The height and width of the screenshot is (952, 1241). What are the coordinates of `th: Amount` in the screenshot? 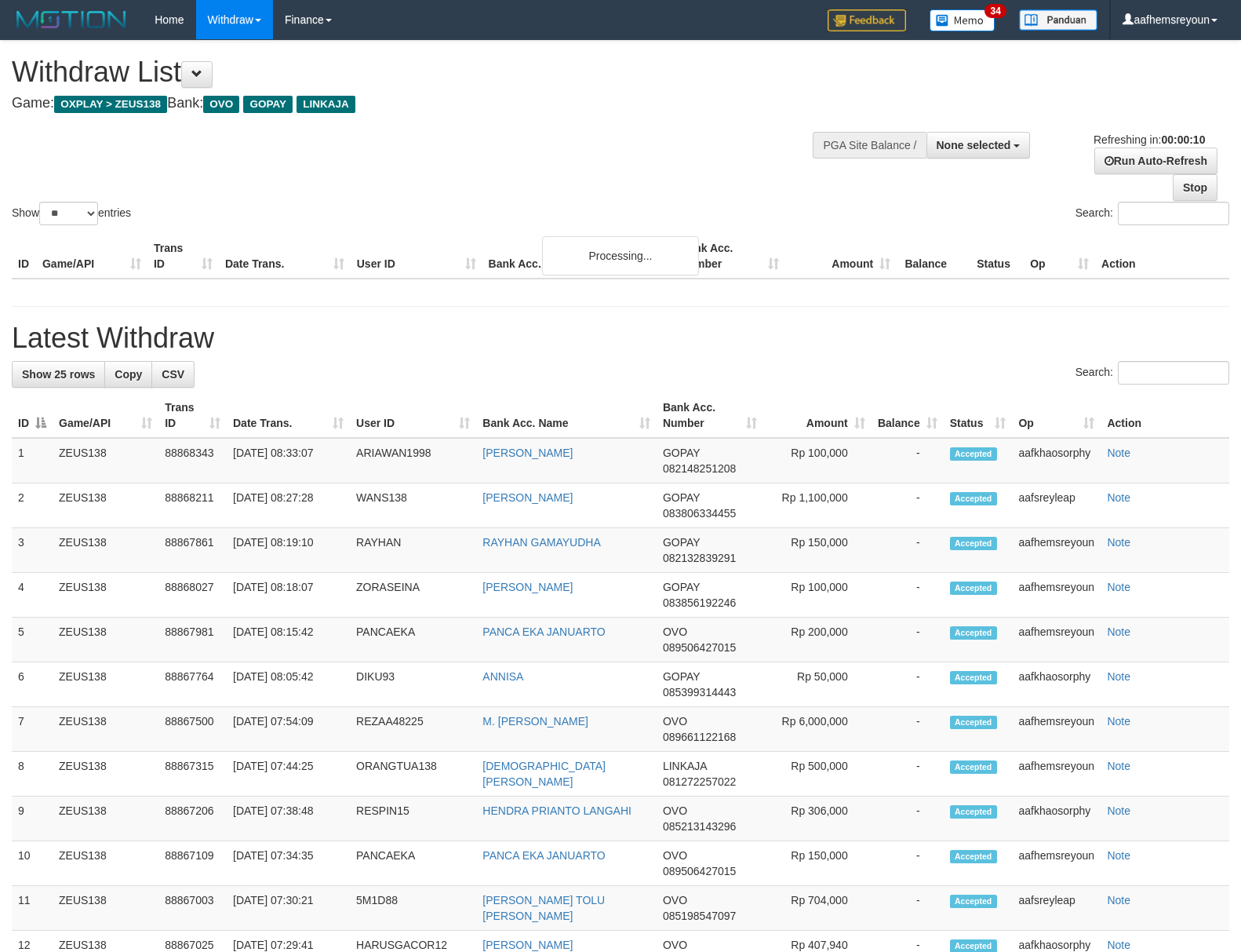 It's located at (841, 256).